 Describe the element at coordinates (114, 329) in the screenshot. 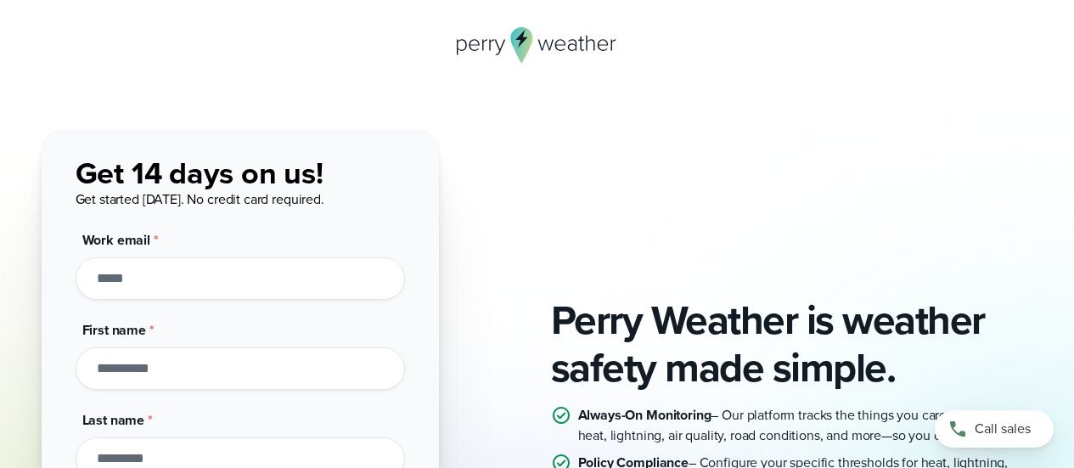

I see `span: First name` at that location.